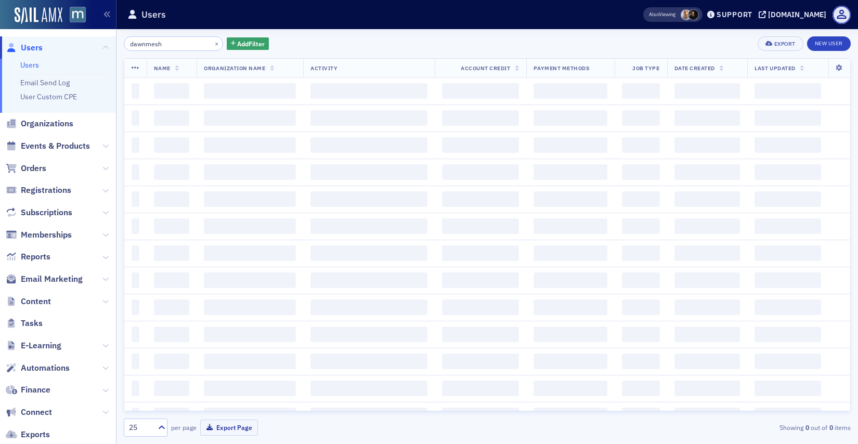 The width and height of the screenshot is (858, 444). Describe the element at coordinates (39, 124) in the screenshot. I see `a: Organizations` at that location.